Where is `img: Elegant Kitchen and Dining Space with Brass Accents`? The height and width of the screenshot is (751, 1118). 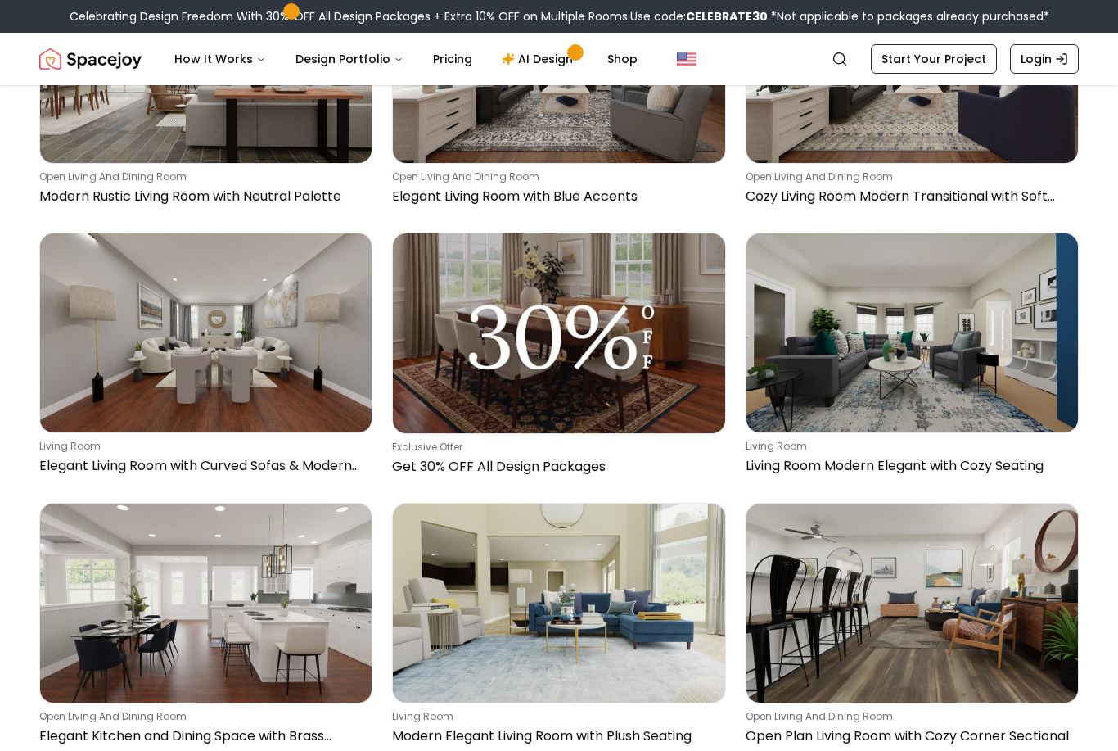
img: Elegant Kitchen and Dining Space with Brass Accents is located at coordinates (205, 603).